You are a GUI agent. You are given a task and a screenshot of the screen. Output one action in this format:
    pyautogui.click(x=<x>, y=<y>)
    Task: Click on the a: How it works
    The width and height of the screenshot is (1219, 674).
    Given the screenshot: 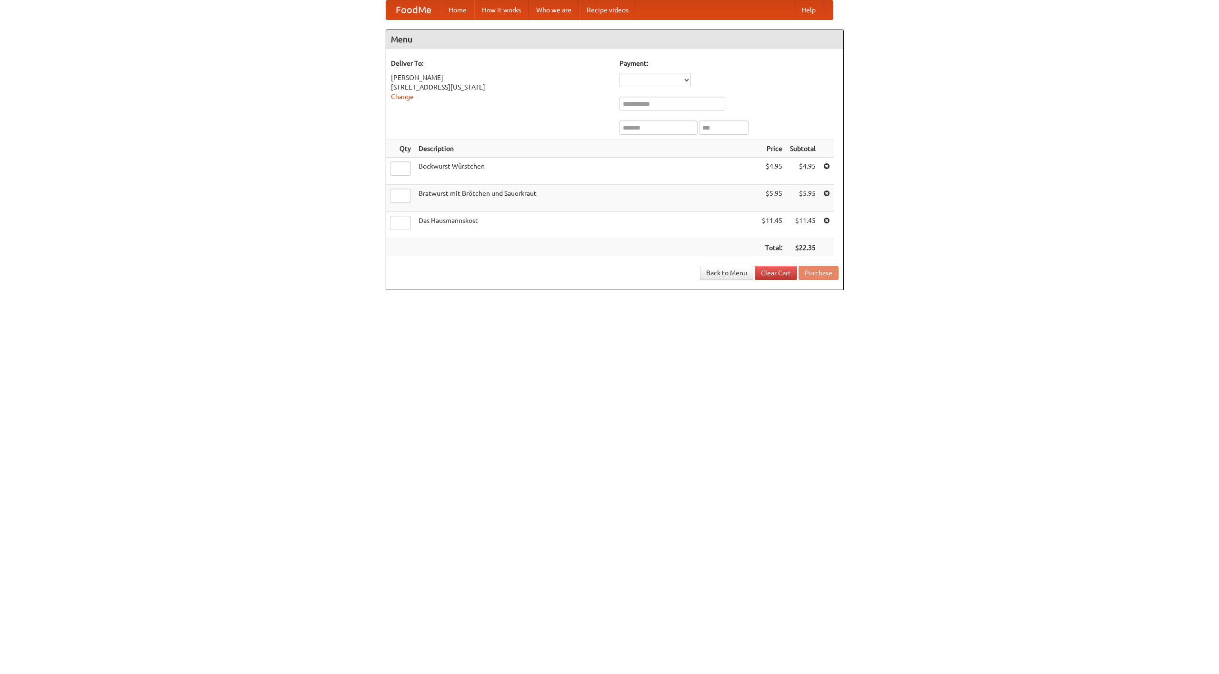 What is the action you would take?
    pyautogui.click(x=501, y=10)
    